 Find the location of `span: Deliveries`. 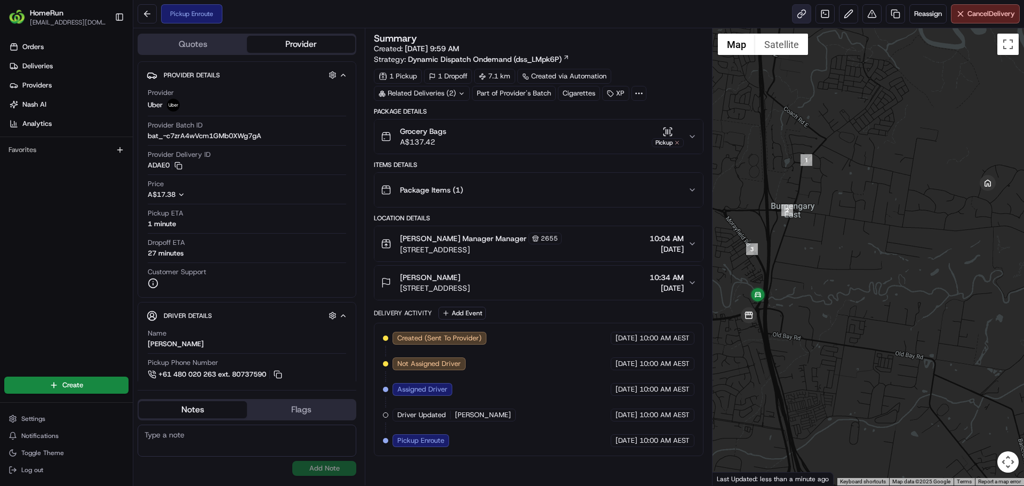

span: Deliveries is located at coordinates (37, 66).